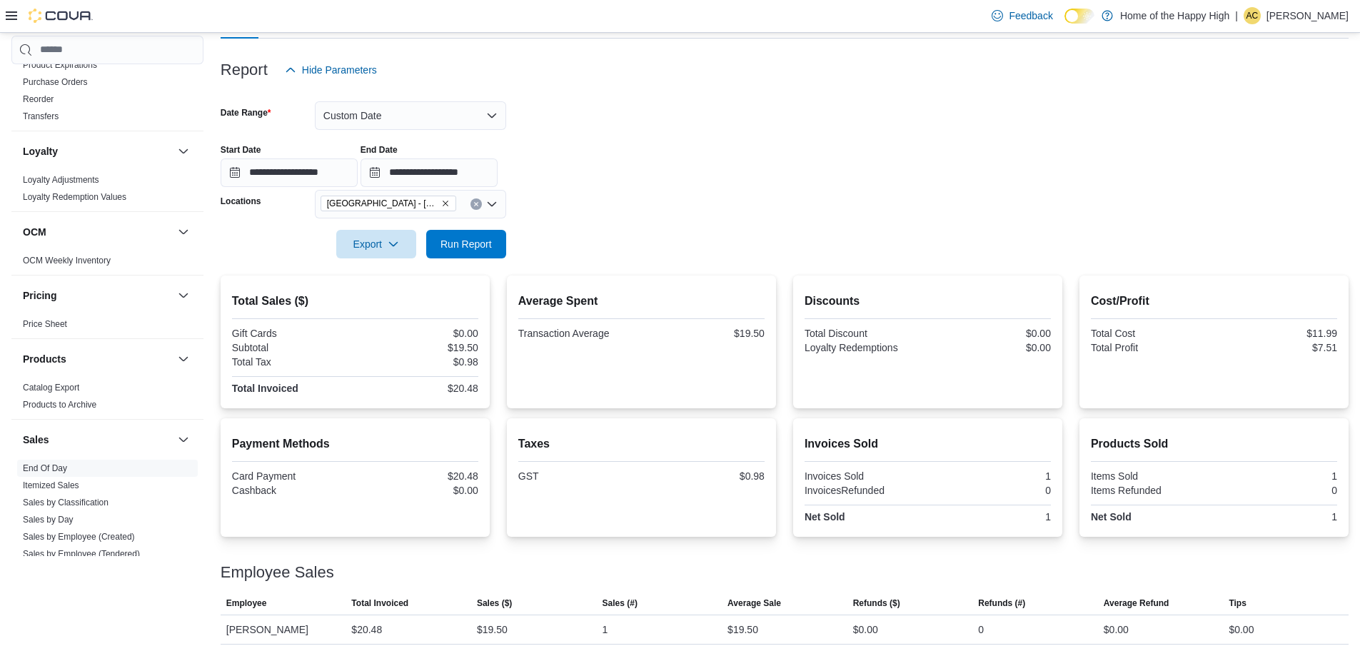 This screenshot has width=1360, height=656. I want to click on h3: Employee Sales, so click(277, 572).